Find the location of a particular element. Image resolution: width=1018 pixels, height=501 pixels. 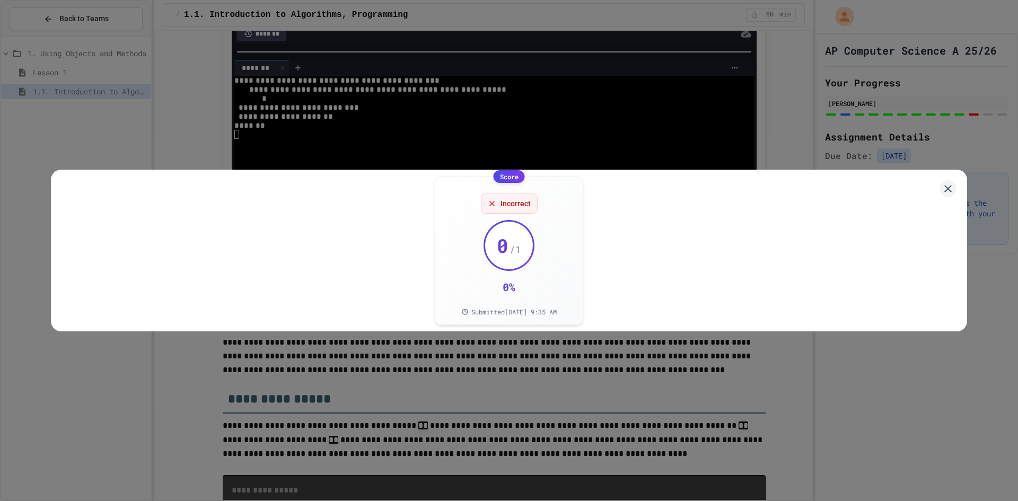

span: / 1 is located at coordinates (515, 249).